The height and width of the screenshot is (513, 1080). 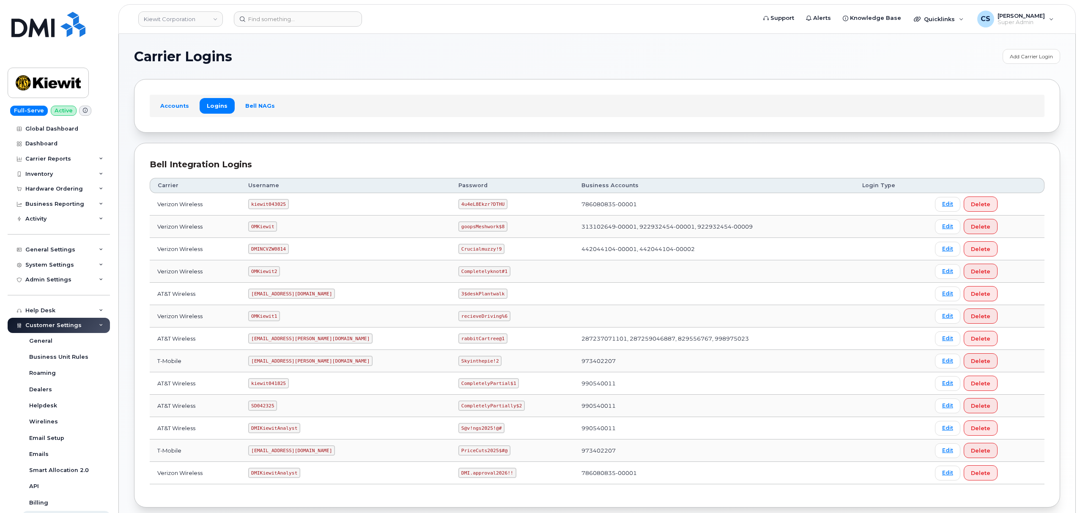 I want to click on code: SD042325, so click(x=263, y=406).